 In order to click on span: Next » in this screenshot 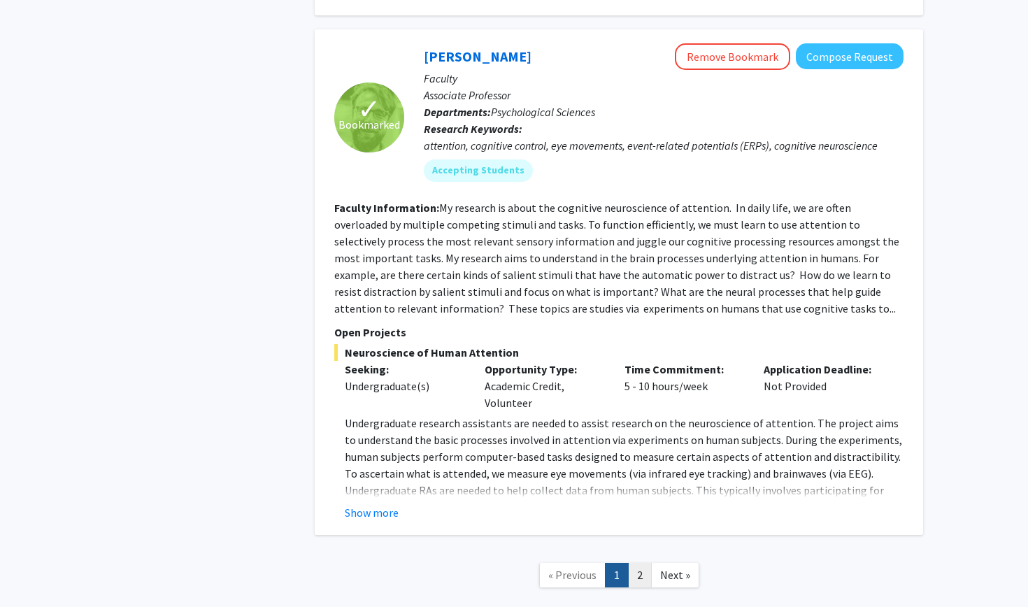, I will do `click(675, 575)`.